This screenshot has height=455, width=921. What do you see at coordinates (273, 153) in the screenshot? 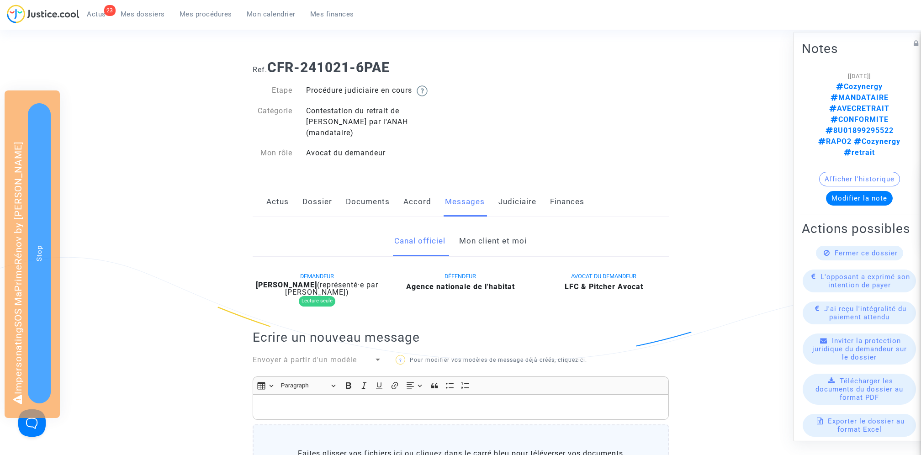
I see `div: Mon rôle` at bounding box center [273, 153].